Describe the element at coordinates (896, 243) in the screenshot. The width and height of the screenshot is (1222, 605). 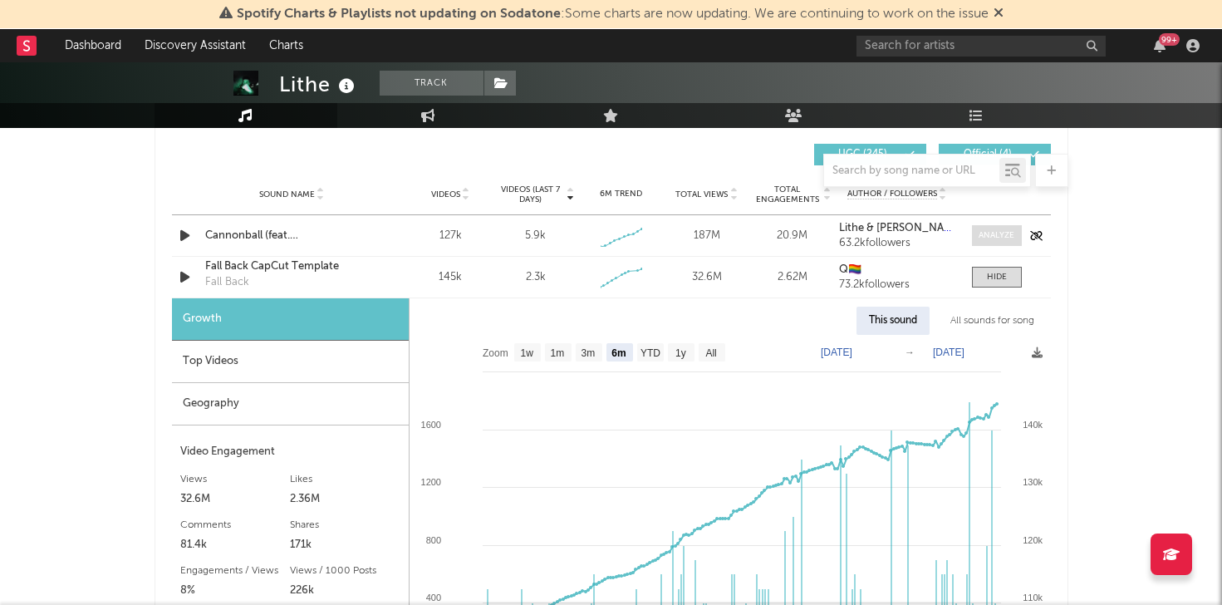
I see `div: 63.2k followers` at that location.